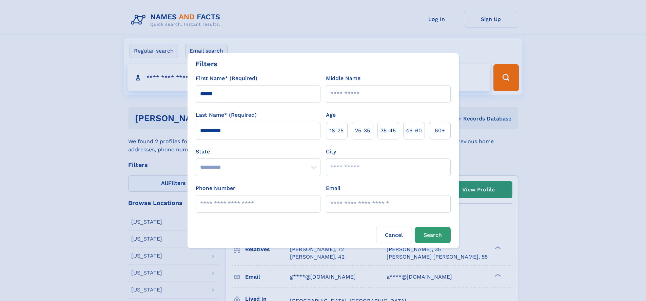 The height and width of the screenshot is (301, 646). Describe the element at coordinates (227, 78) in the screenshot. I see `label: First Name* (Required)` at that location.